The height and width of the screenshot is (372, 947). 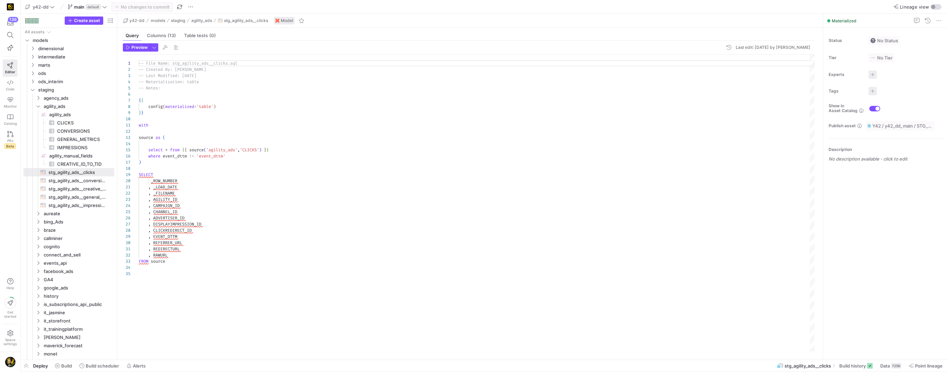 I want to click on span: CHANNEL_ID, so click(x=165, y=212).